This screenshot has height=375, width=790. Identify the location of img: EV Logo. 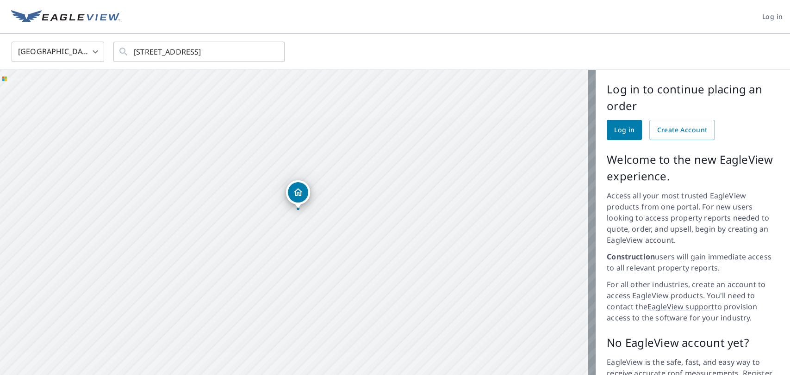
(66, 17).